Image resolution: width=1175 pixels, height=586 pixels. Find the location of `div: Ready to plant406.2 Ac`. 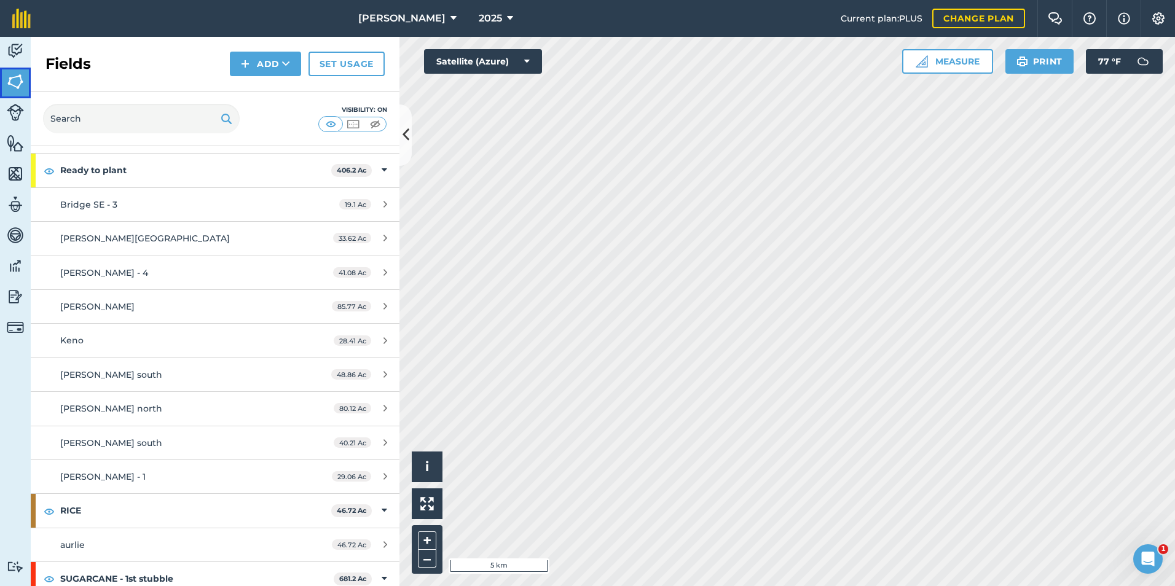

div: Ready to plant406.2 Ac is located at coordinates (215, 170).